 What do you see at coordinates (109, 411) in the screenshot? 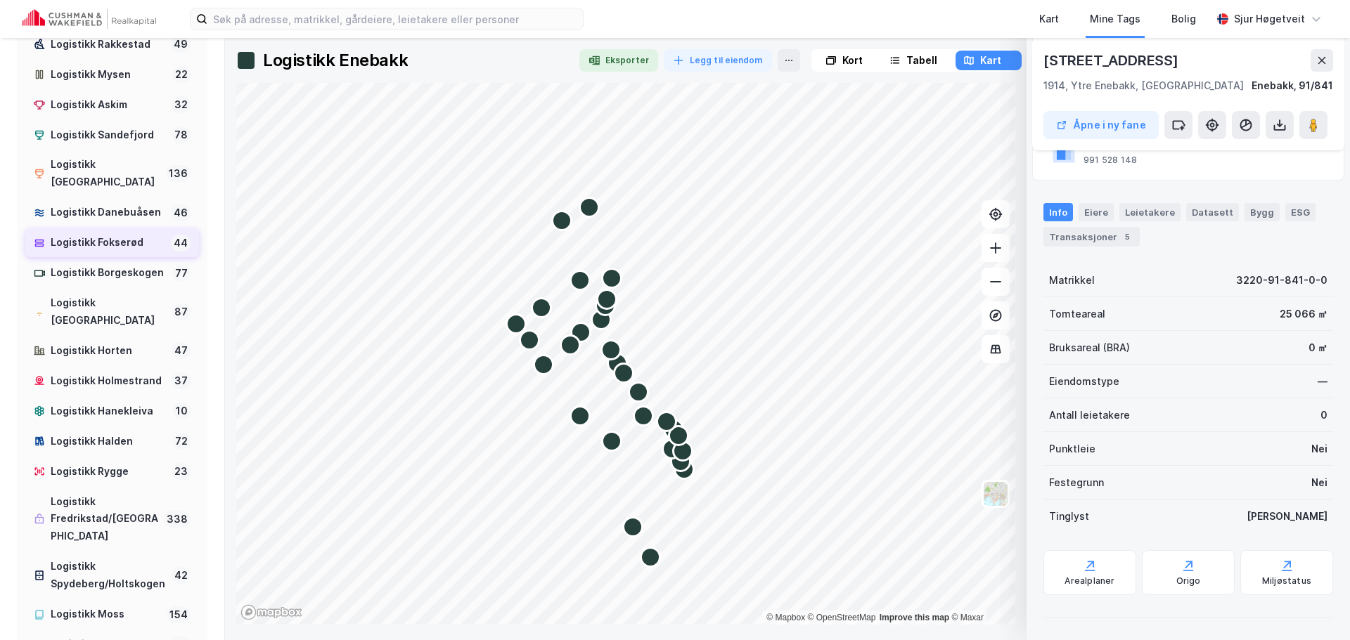
I see `div: Logistikk Hanekleiva` at bounding box center [109, 411].